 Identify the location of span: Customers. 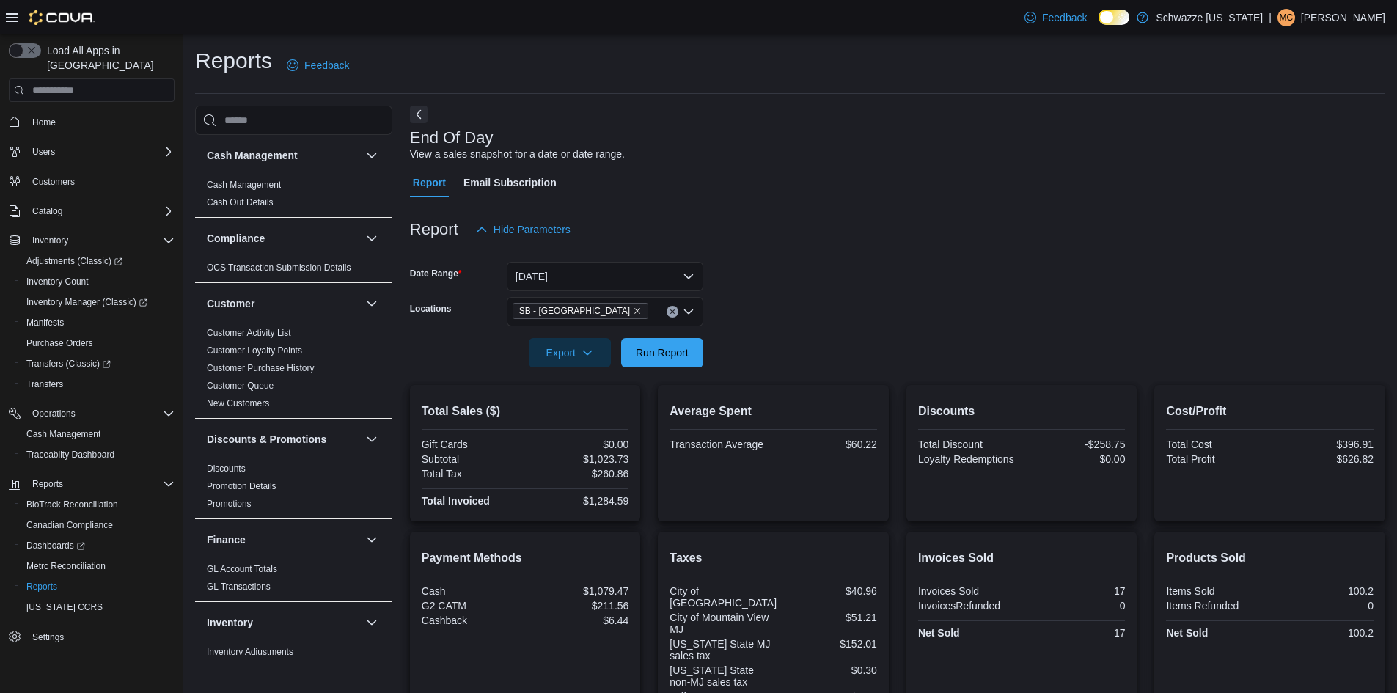
(100, 181).